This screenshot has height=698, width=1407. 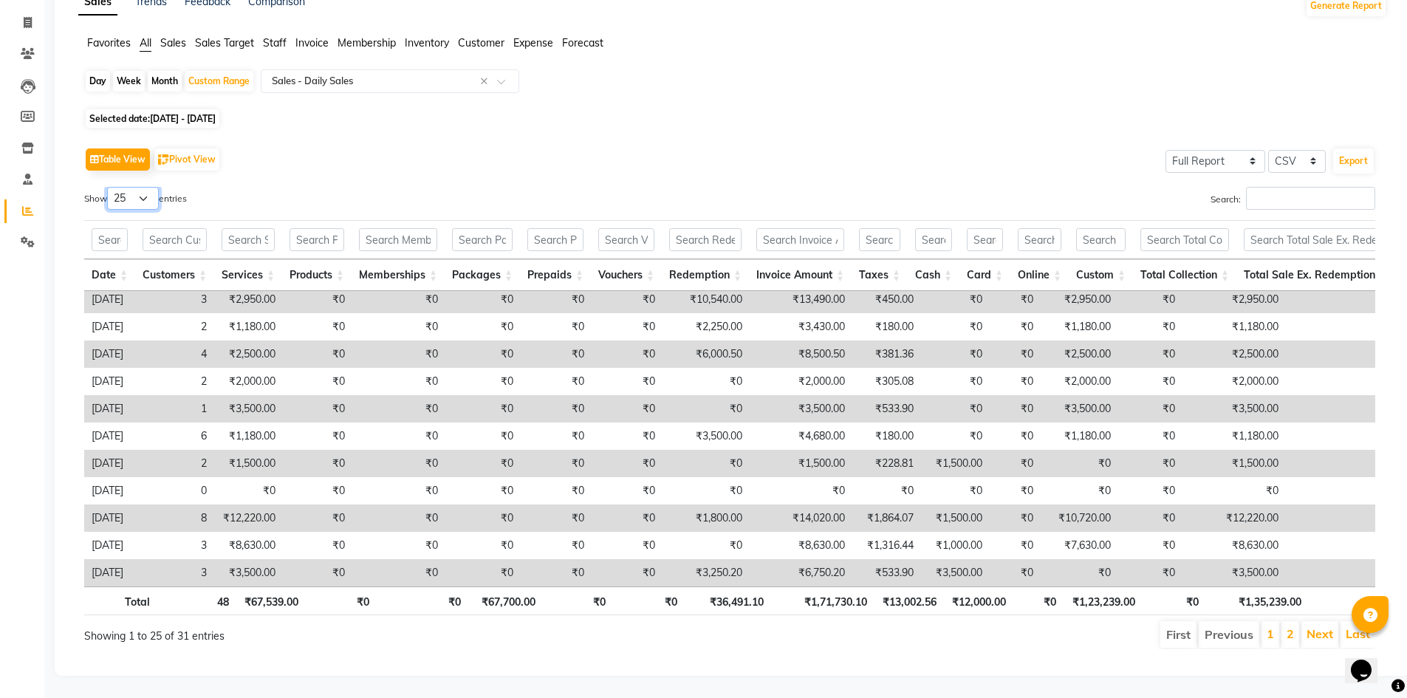 I want to click on input: Search Date, so click(x=109, y=239).